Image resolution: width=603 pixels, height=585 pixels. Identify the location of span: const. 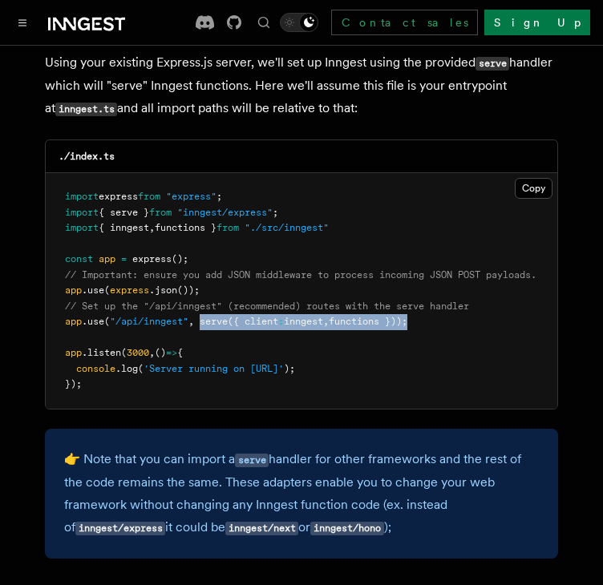
(79, 259).